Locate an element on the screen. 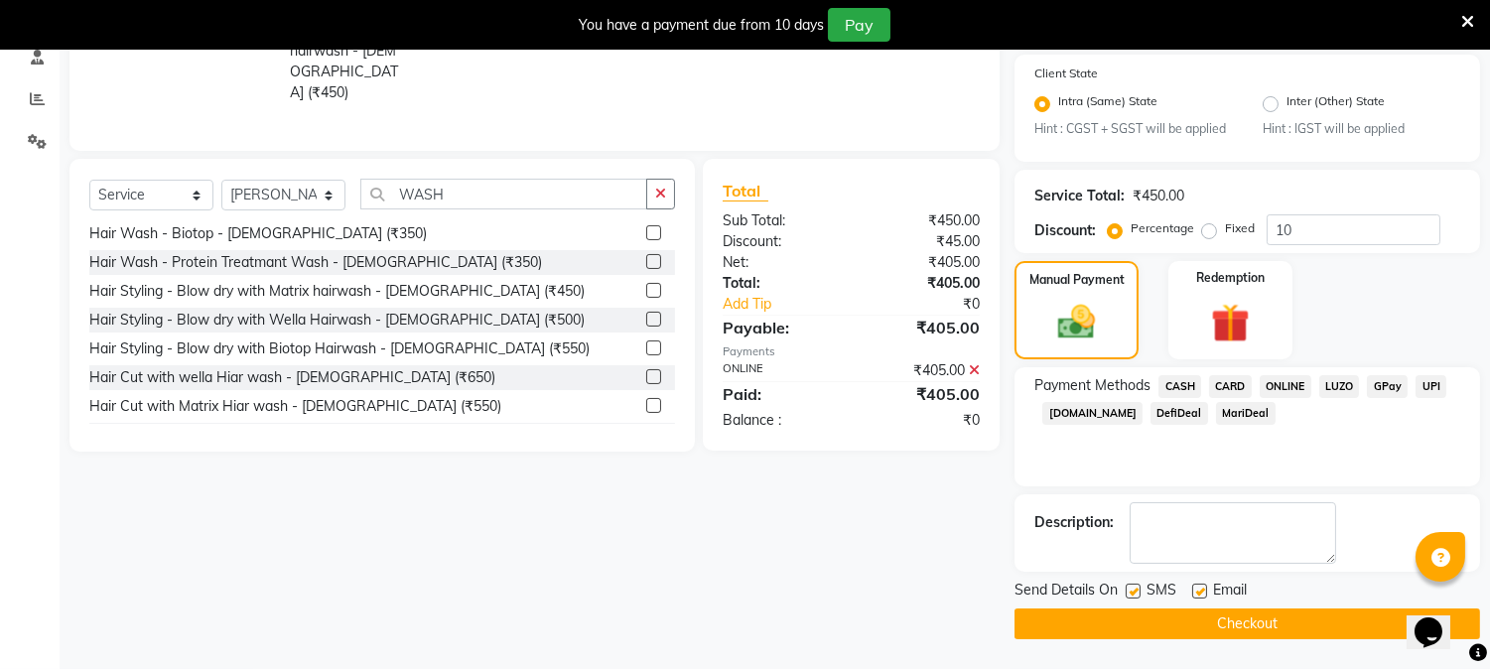 The height and width of the screenshot is (669, 1490). label: Percentage is located at coordinates (1162, 228).